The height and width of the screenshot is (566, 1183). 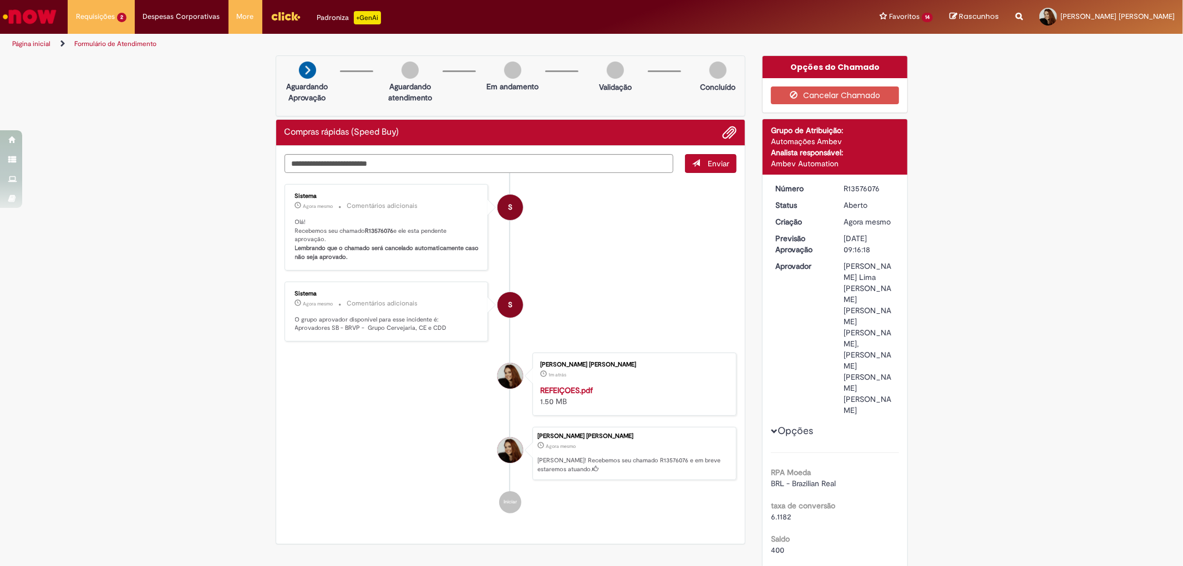 What do you see at coordinates (979, 16) in the screenshot?
I see `span: Rascunhos` at bounding box center [979, 16].